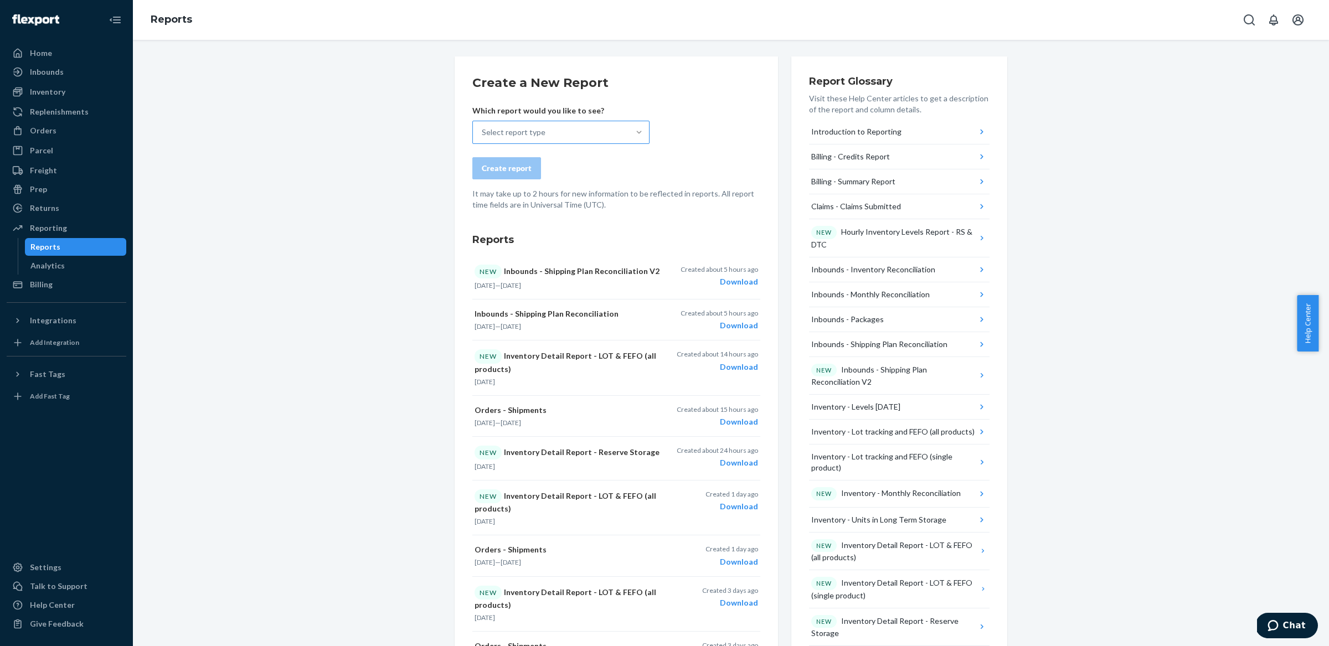  Describe the element at coordinates (66, 397) in the screenshot. I see `a: Add Fast Tag` at that location.